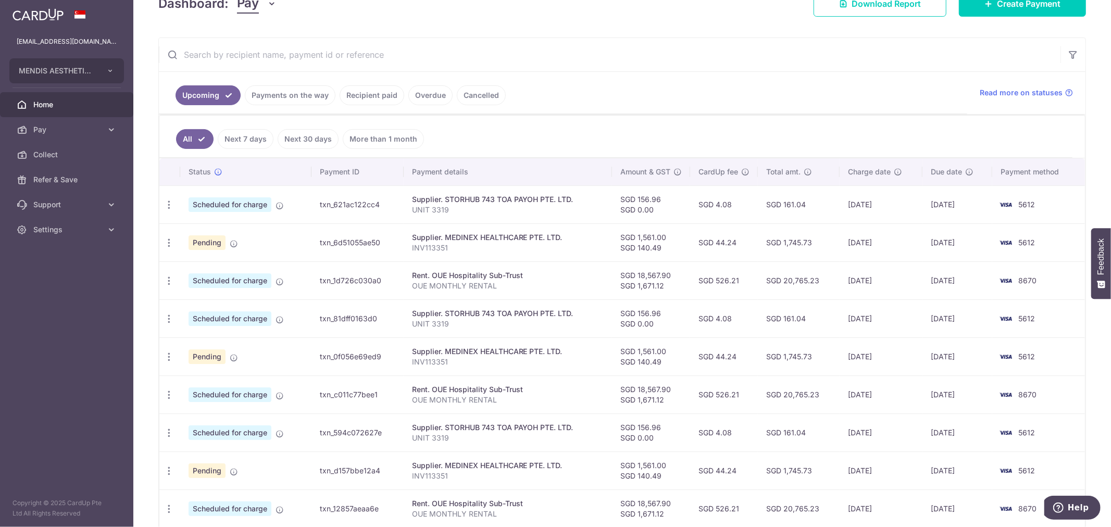 Image resolution: width=1111 pixels, height=527 pixels. I want to click on button: MENDIS AESTHETICS PTE. LTD., so click(67, 71).